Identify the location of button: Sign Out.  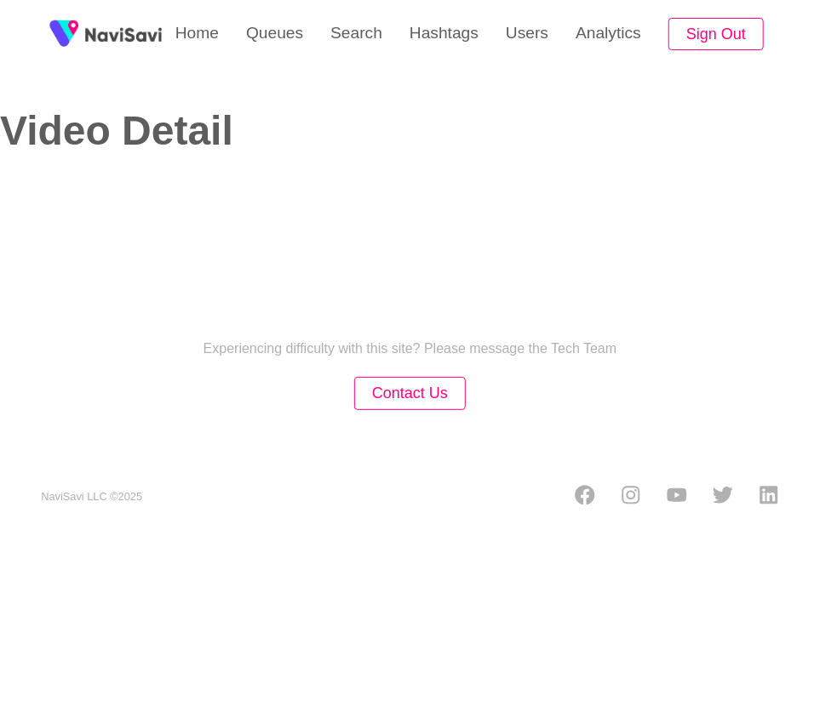
(716, 34).